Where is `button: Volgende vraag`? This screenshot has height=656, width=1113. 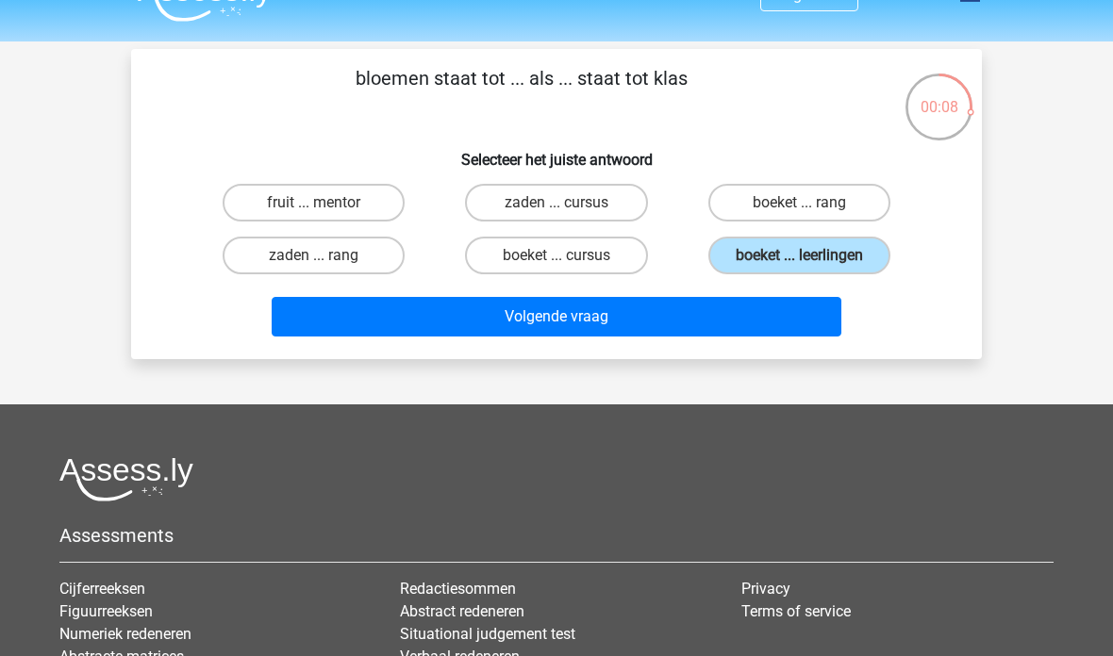
button: Volgende vraag is located at coordinates (556, 317).